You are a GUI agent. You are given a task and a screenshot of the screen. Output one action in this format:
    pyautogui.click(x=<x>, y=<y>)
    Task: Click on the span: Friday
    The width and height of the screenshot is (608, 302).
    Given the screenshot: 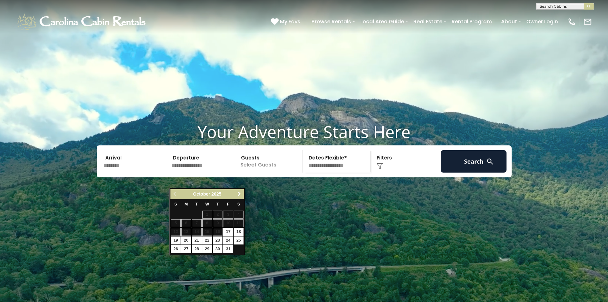 What is the action you would take?
    pyautogui.click(x=228, y=204)
    